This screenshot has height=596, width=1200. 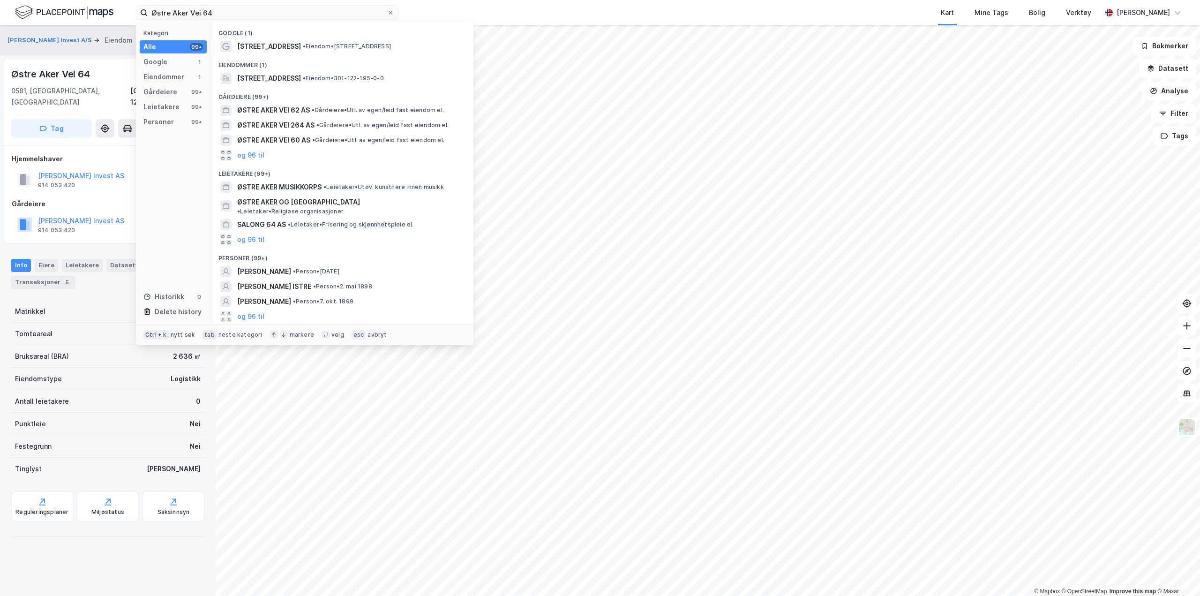 What do you see at coordinates (42, 512) in the screenshot?
I see `div: Reguleringsplaner` at bounding box center [42, 512].